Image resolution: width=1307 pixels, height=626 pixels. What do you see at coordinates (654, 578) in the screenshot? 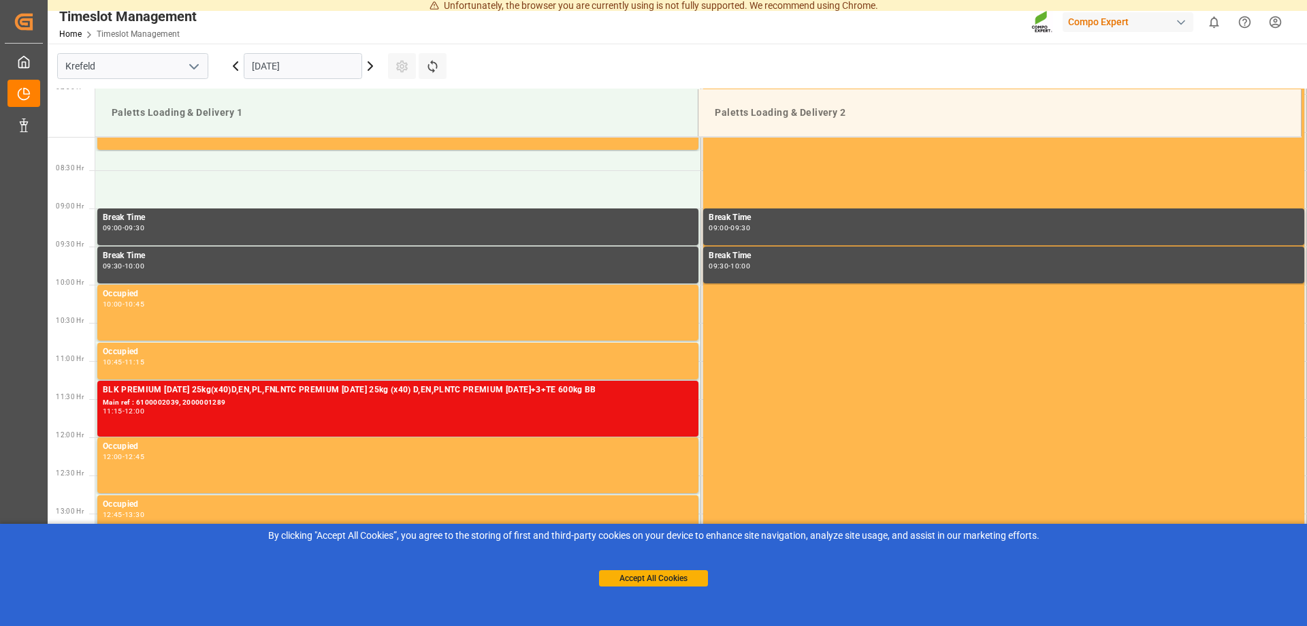
I see `button: Accept All Cookies` at bounding box center [654, 578].